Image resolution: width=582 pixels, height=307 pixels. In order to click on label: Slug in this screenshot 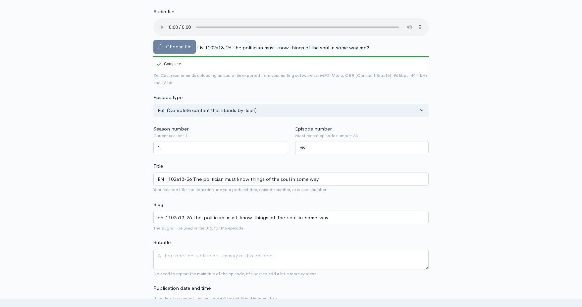, I will do `click(158, 204)`.